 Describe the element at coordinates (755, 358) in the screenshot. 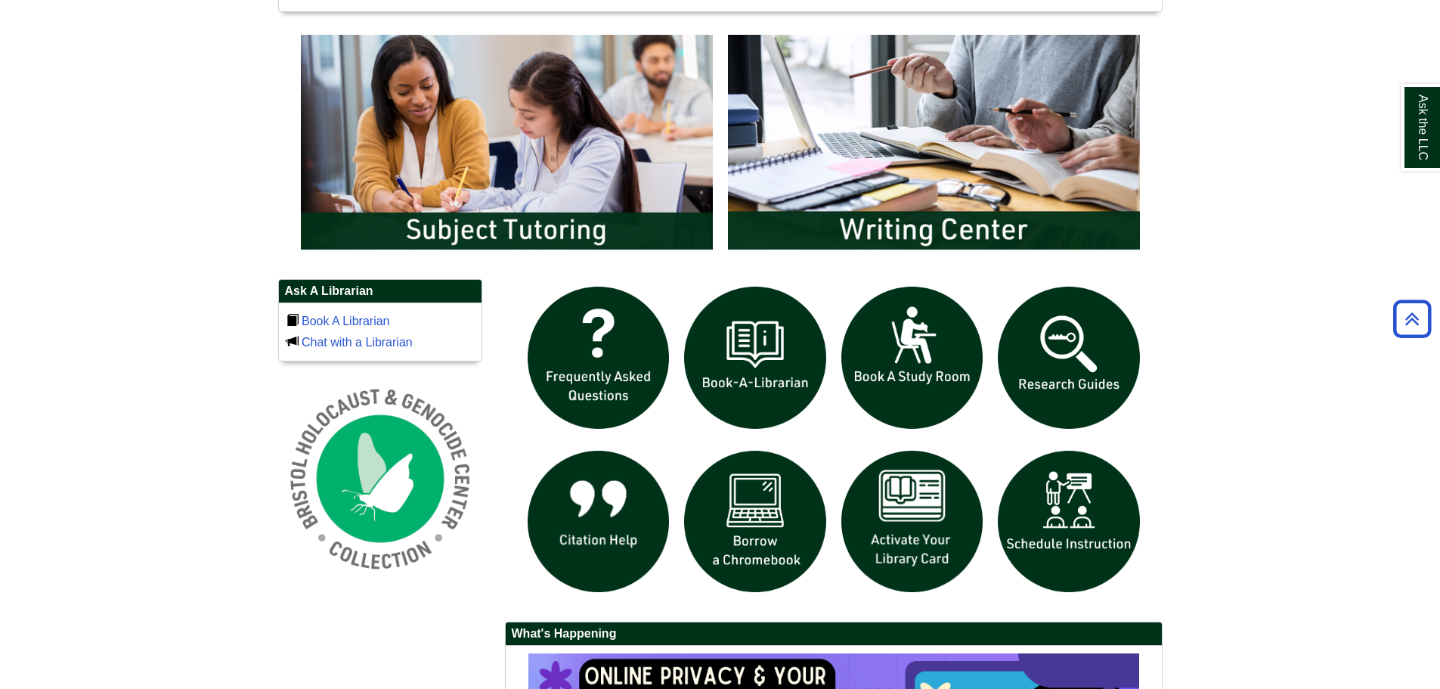

I see `img: Book a Librarian icon links to book a librarian web page` at that location.